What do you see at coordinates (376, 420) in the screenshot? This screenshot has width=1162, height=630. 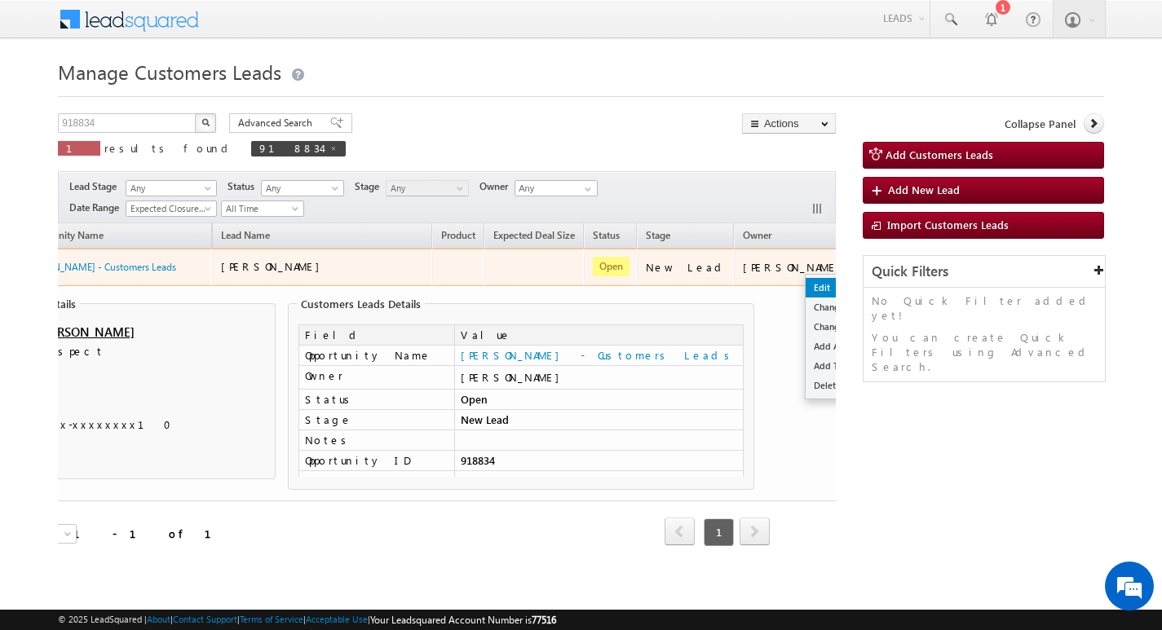 I see `td: Stage` at bounding box center [376, 420].